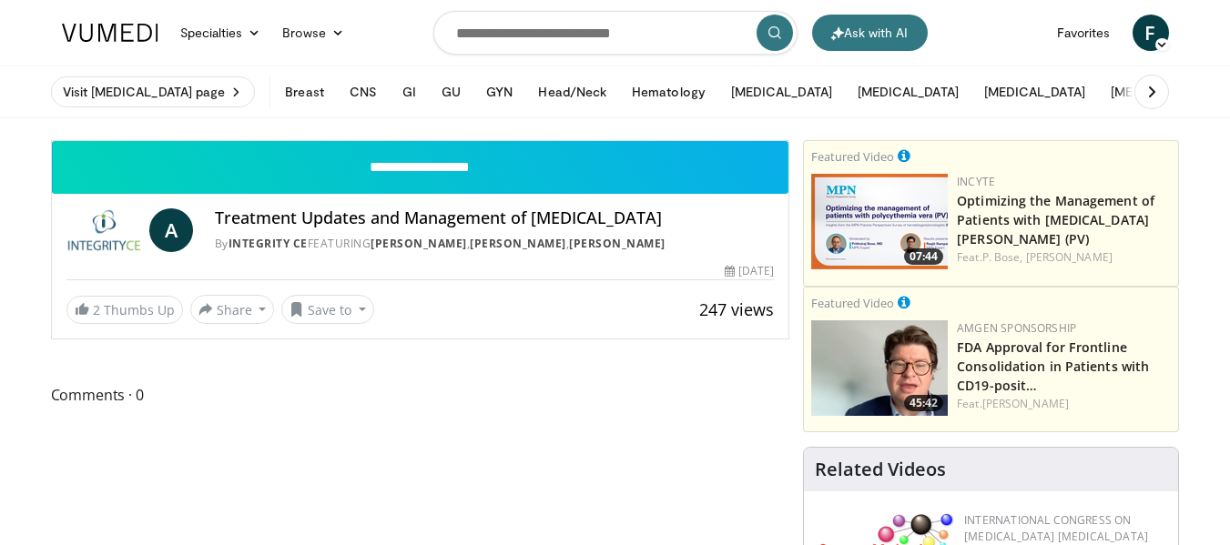 The image size is (1230, 545). Describe the element at coordinates (125, 310) in the screenshot. I see `a: 2 Thumbs Up` at that location.